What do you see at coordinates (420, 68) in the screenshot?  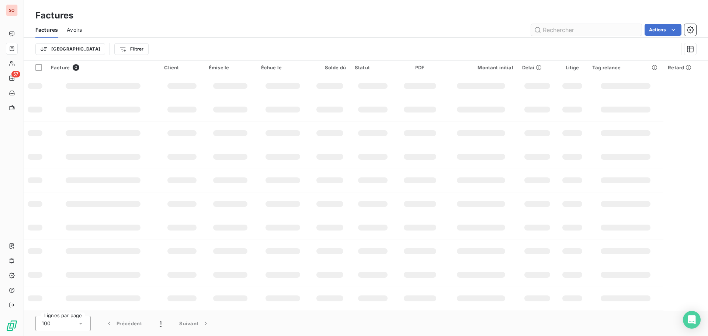 I see `div: PDF` at bounding box center [420, 68].